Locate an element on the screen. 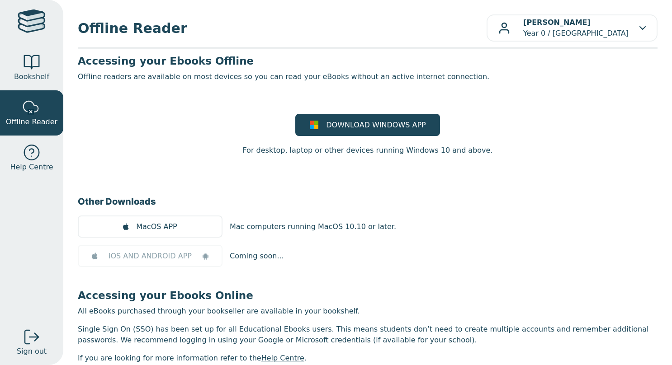 The width and height of the screenshot is (672, 365). p: Mac computers running MacOS 10.10 or later. is located at coordinates (313, 227).